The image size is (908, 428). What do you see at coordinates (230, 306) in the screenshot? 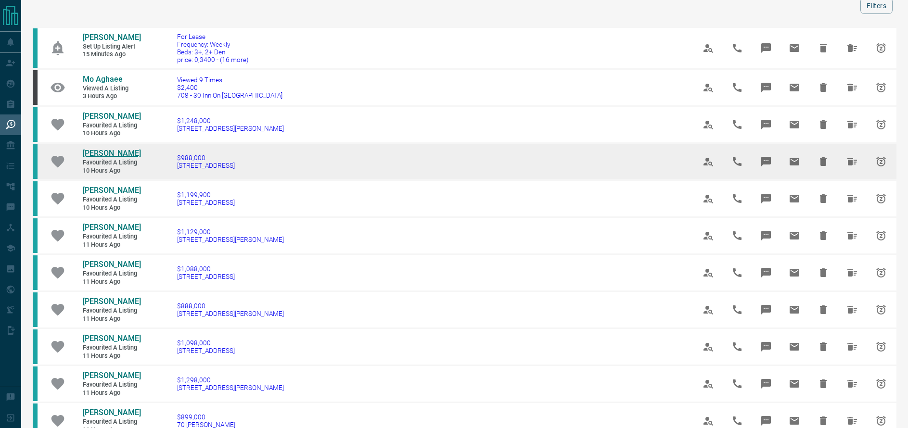
I see `span: $888,000` at bounding box center [230, 306].